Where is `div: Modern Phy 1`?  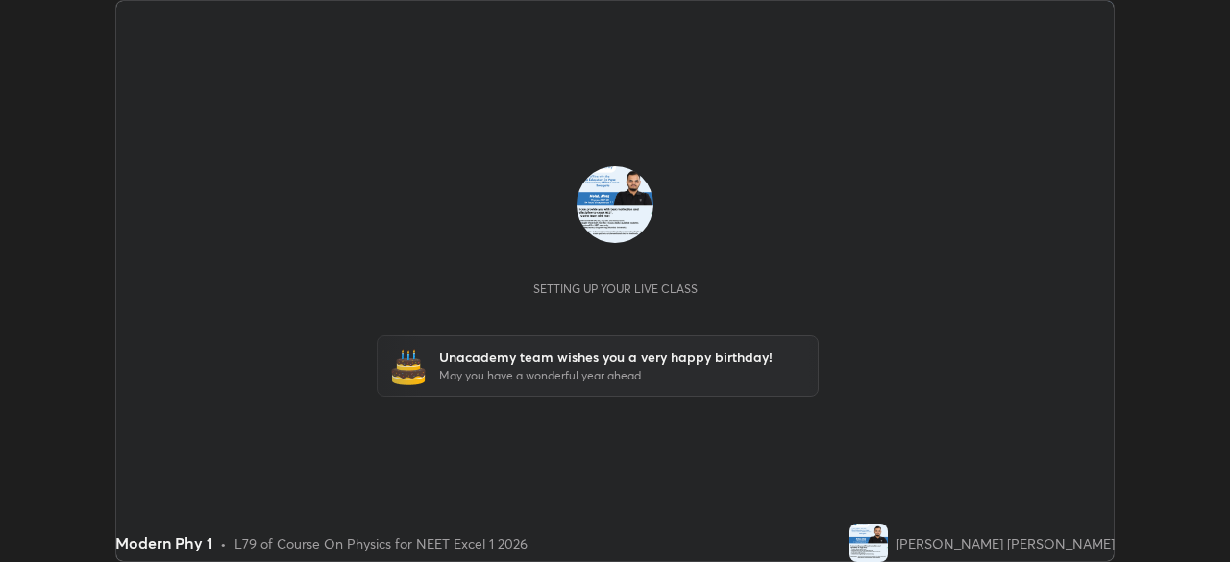
div: Modern Phy 1 is located at coordinates (163, 543).